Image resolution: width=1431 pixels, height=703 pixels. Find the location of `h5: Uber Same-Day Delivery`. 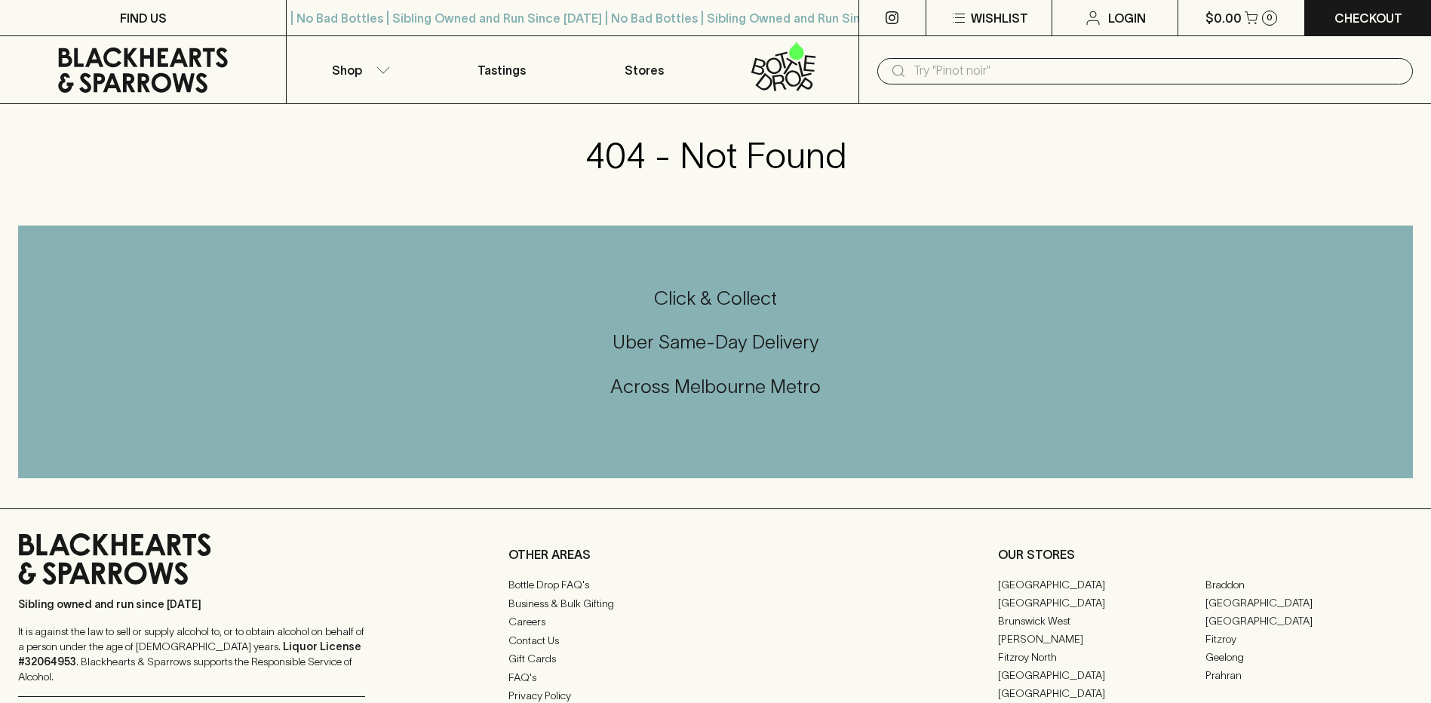

h5: Uber Same-Day Delivery is located at coordinates (715, 342).